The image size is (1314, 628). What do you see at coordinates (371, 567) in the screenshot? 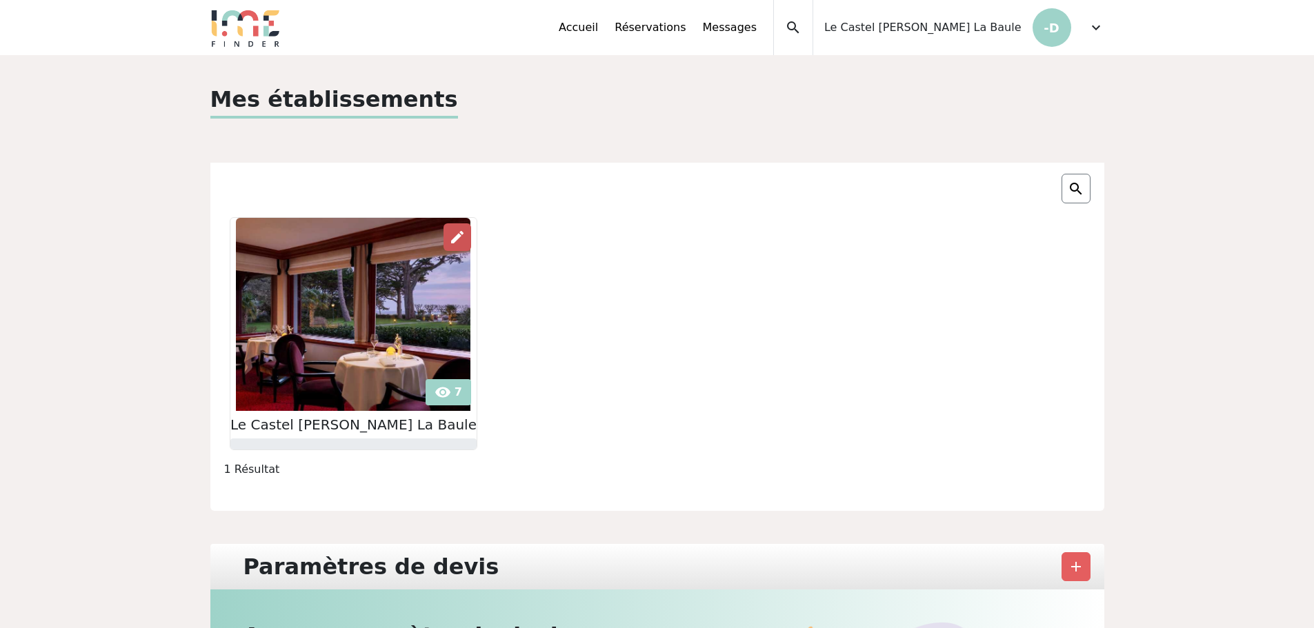
I see `div: Paramètres de devis` at bounding box center [371, 567].